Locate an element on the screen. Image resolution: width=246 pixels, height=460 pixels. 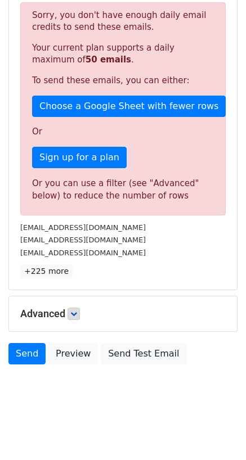
a: +225 more is located at coordinates (46, 271).